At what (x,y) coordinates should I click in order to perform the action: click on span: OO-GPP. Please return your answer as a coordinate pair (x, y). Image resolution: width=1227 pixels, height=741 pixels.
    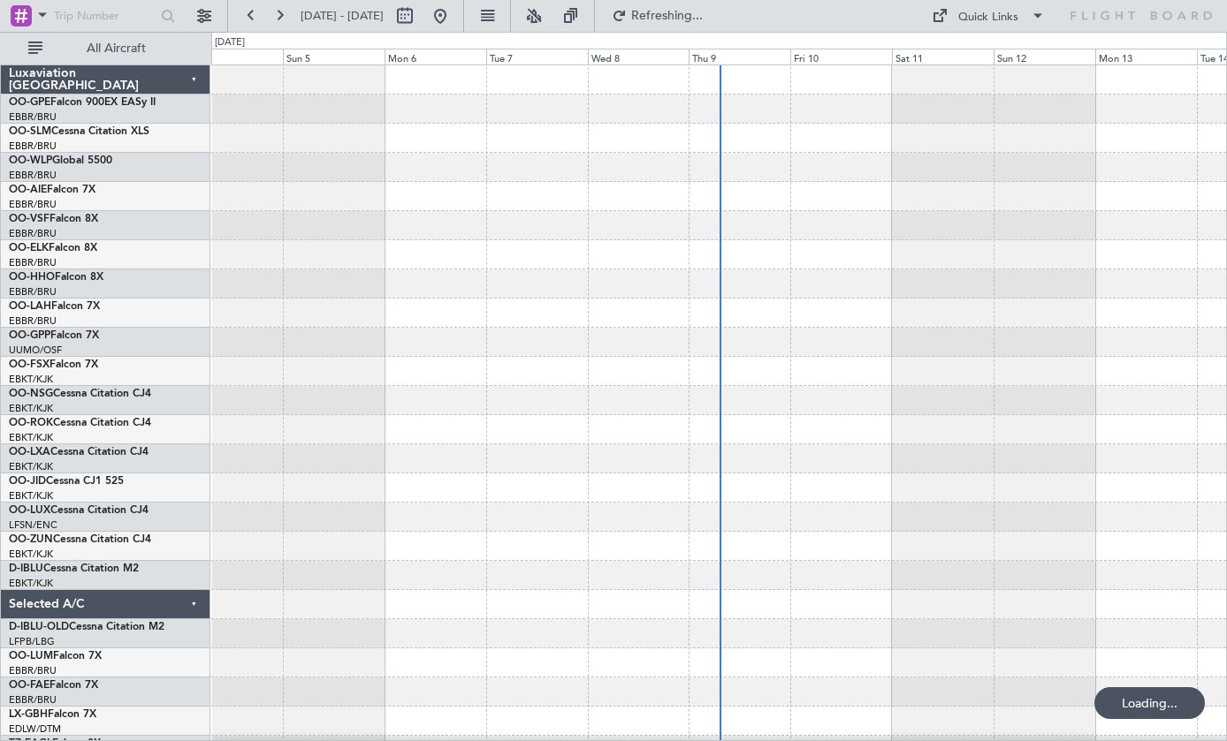
    Looking at the image, I should click on (29, 336).